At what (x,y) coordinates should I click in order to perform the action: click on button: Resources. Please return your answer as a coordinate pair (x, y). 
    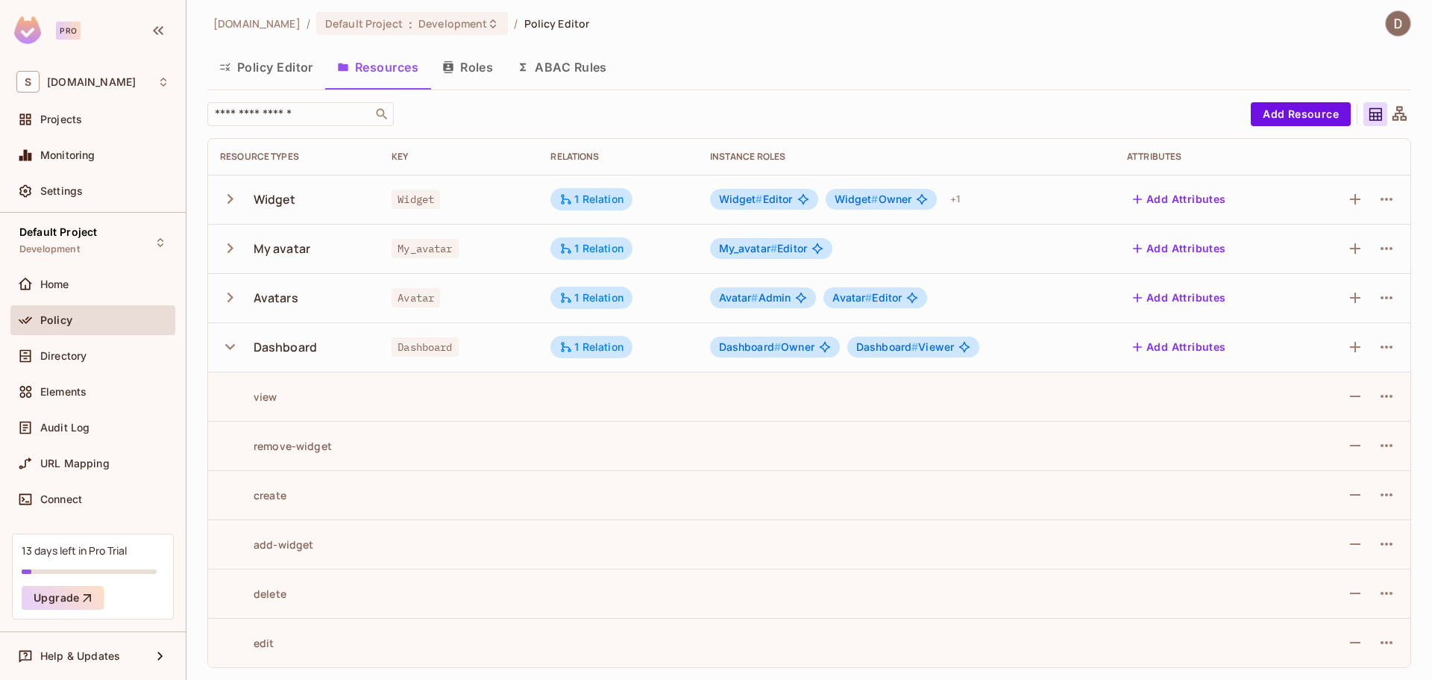
    Looking at the image, I should click on (377, 67).